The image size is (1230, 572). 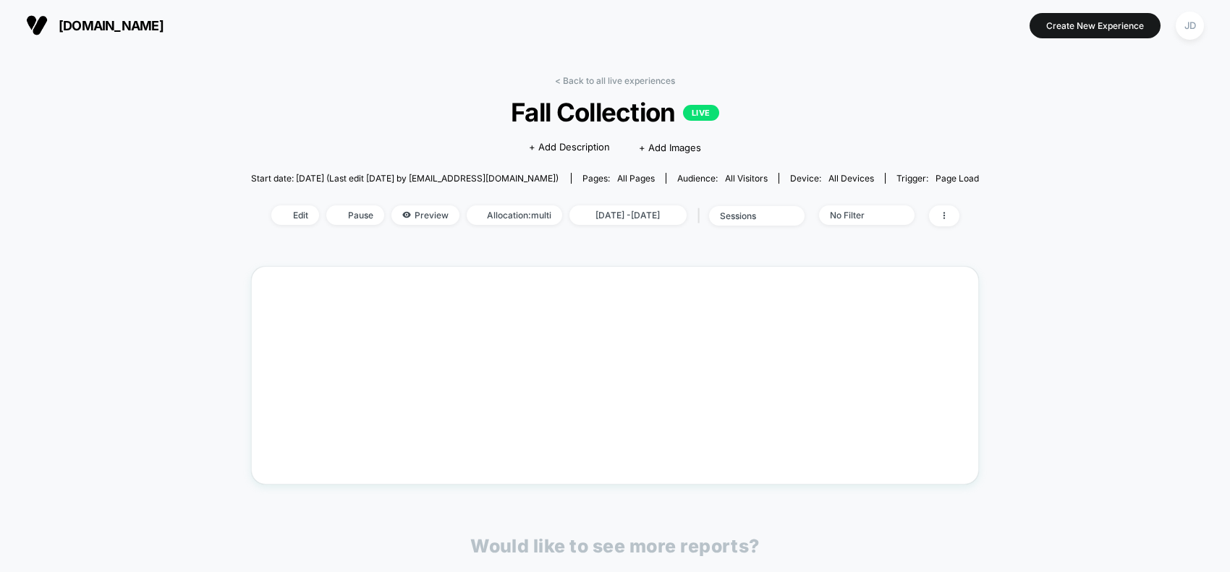 I want to click on button: JD, so click(x=1189, y=25).